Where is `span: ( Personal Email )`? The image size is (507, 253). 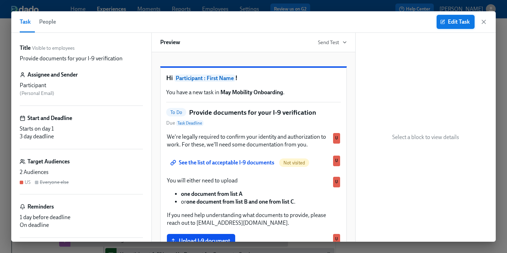
span: ( Personal Email ) is located at coordinates (37, 93).